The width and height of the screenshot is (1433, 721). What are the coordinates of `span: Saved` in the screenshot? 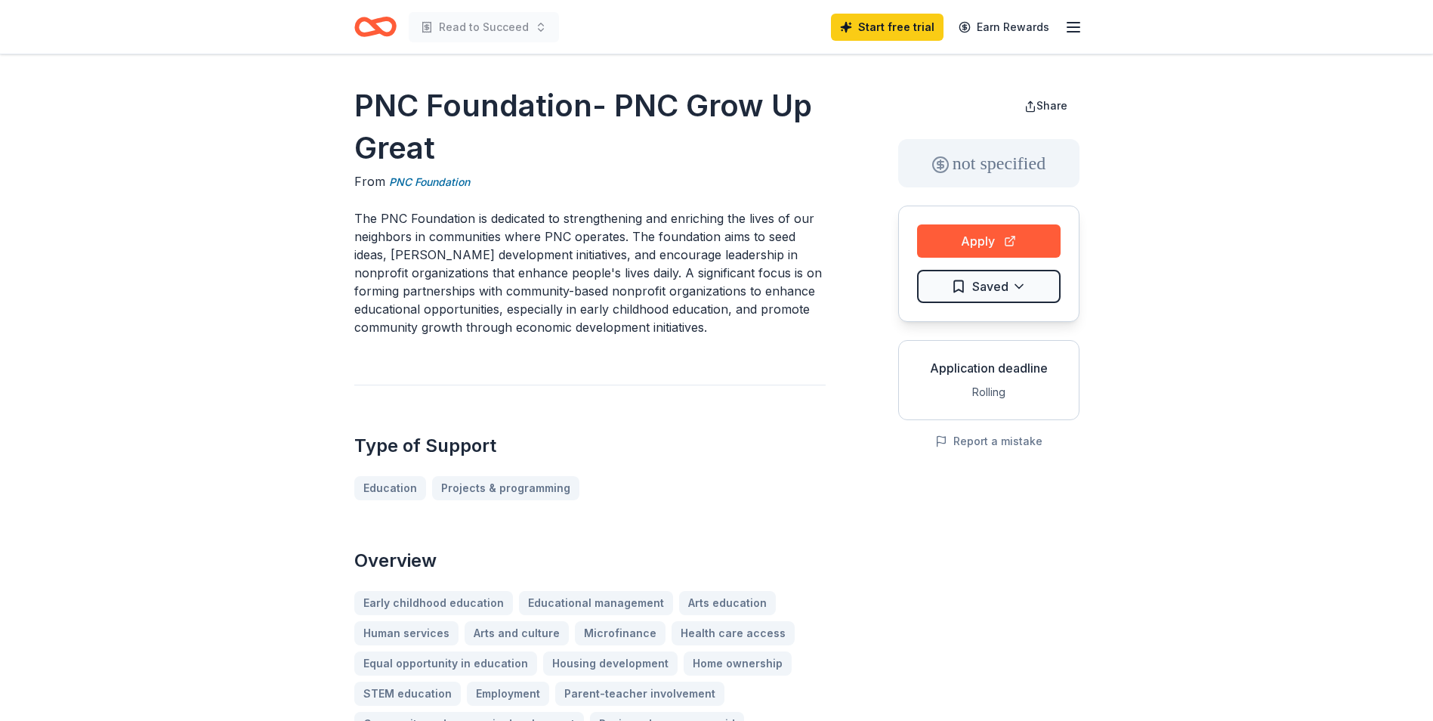 It's located at (990, 286).